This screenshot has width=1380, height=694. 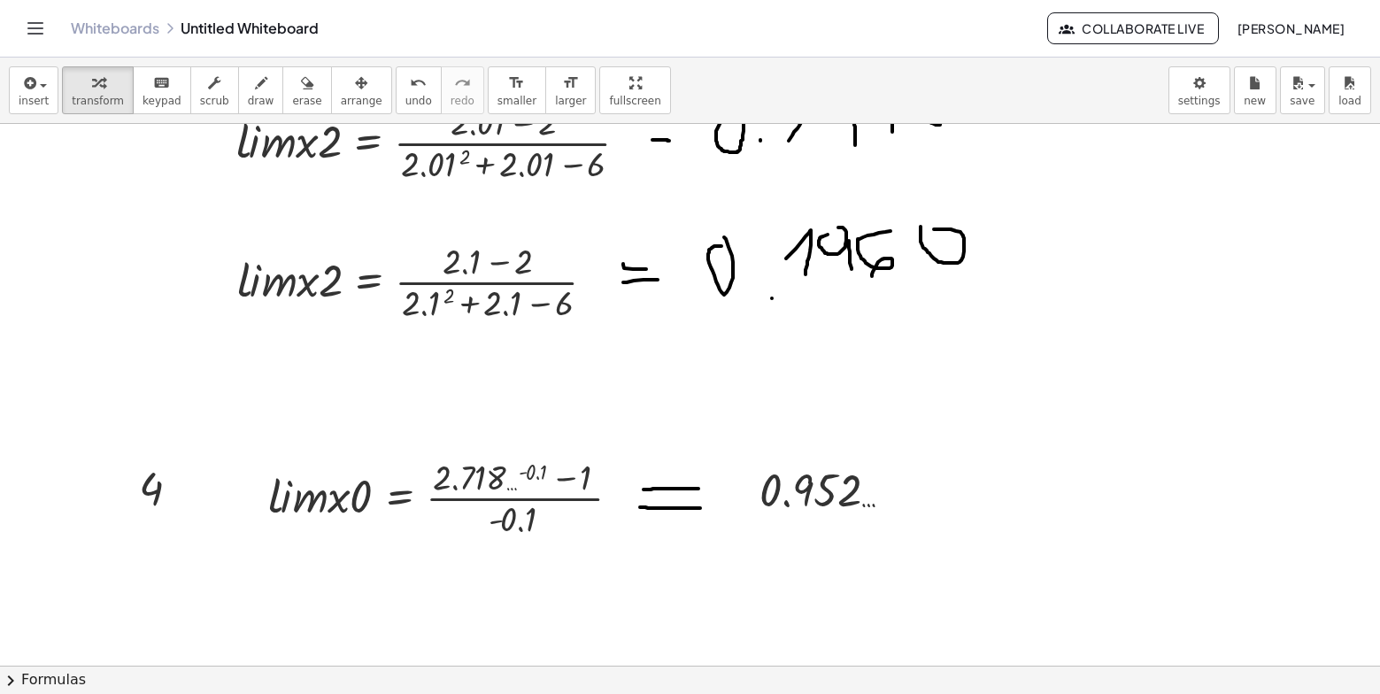 What do you see at coordinates (97, 101) in the screenshot?
I see `span: transform` at bounding box center [97, 101].